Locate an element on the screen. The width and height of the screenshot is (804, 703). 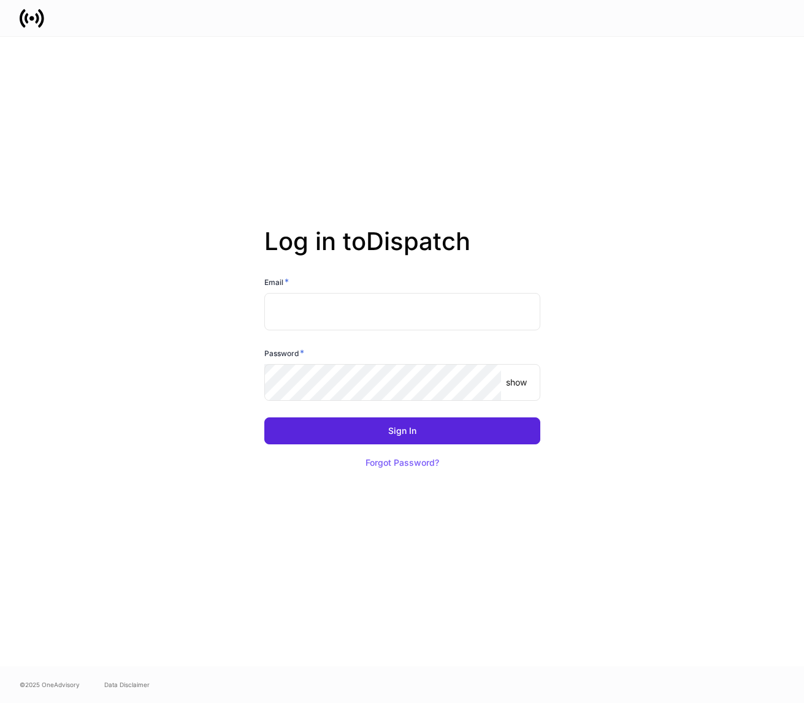
span: © 2025 OneAdvisory is located at coordinates (50, 685).